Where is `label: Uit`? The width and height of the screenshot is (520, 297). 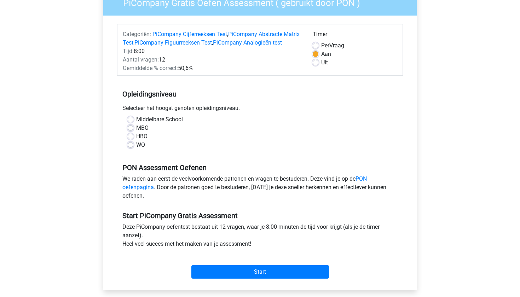
label: Uit is located at coordinates (324, 63).